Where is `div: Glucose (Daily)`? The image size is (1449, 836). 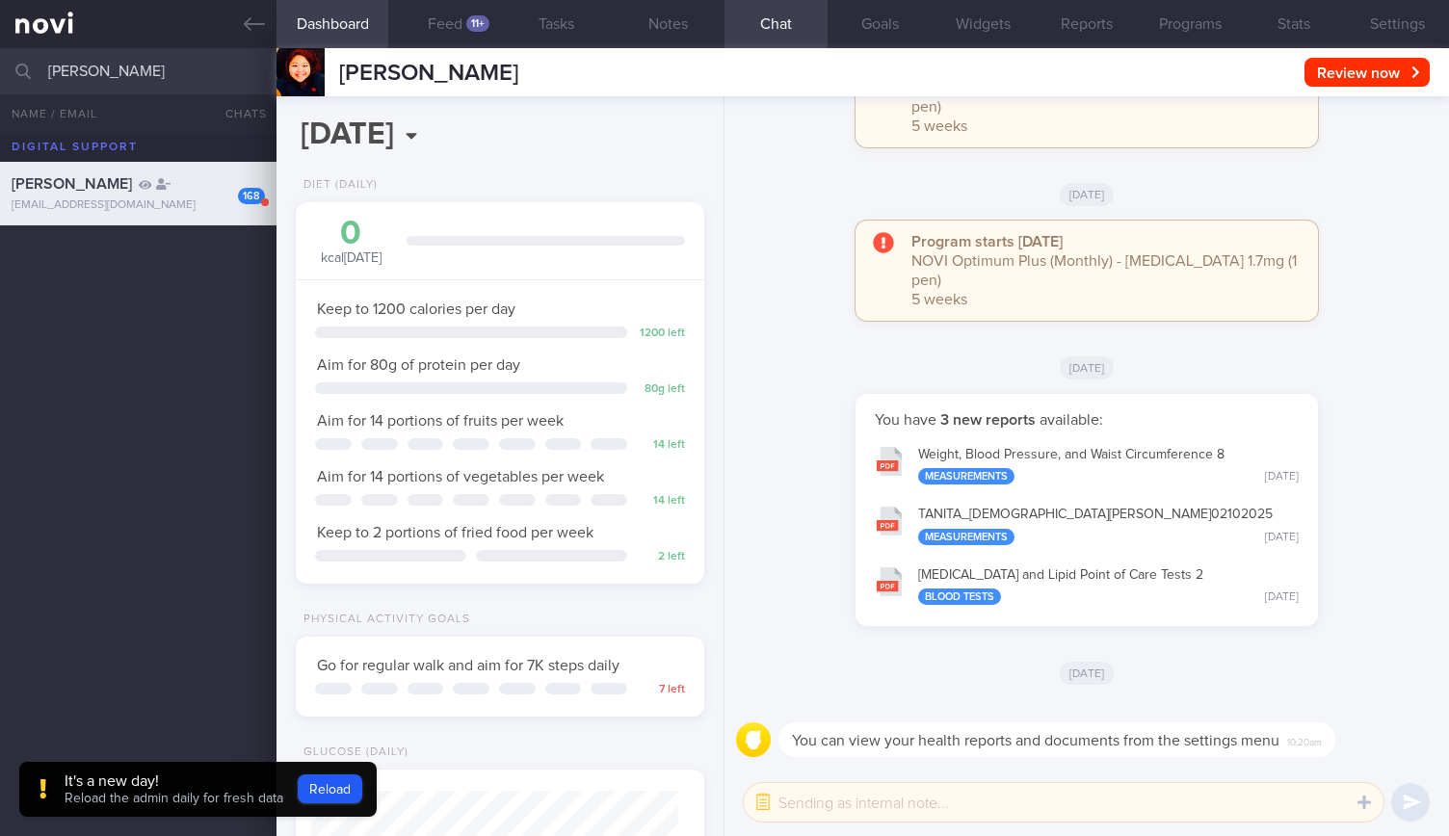
div: Glucose (Daily) is located at coordinates (352, 753).